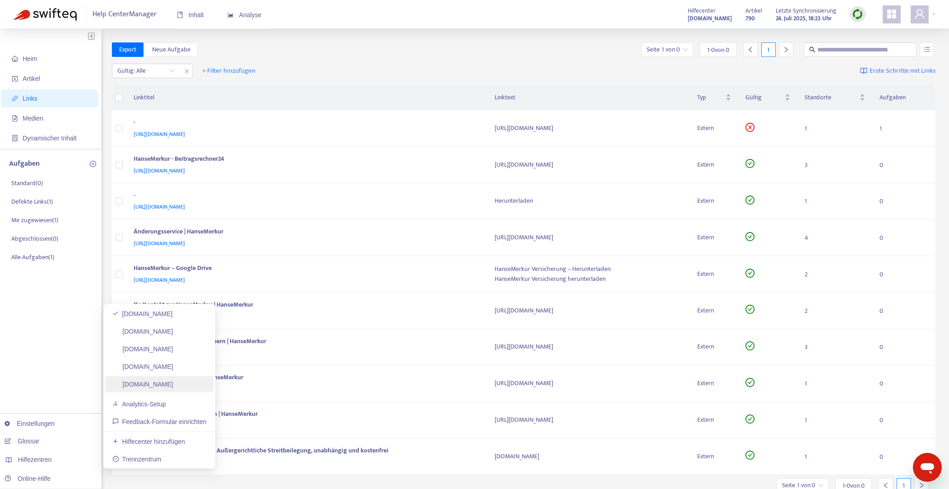 The width and height of the screenshot is (949, 489). What do you see at coordinates (714, 97) in the screenshot?
I see `th: Typ` at bounding box center [714, 97].